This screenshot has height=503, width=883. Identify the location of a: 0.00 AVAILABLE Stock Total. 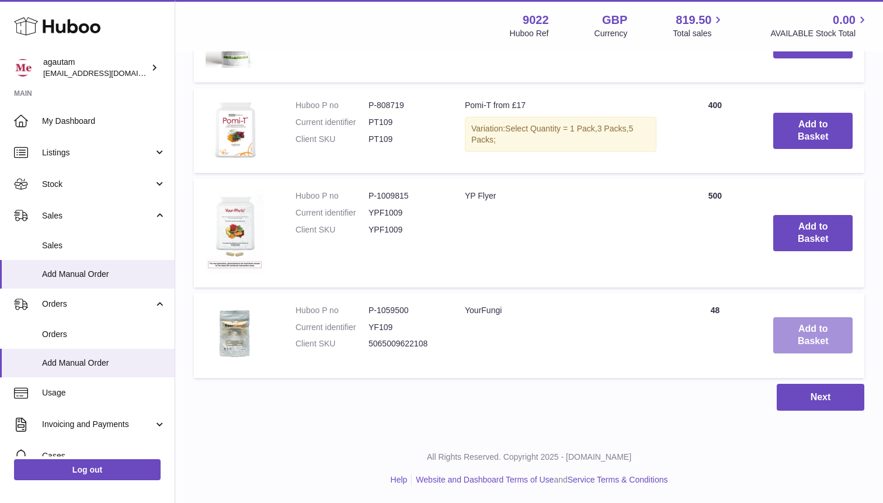
(820, 26).